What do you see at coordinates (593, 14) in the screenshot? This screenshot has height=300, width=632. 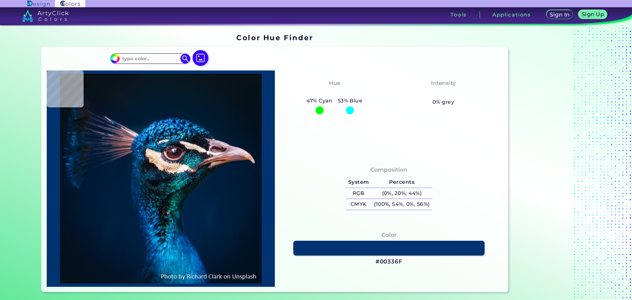 I see `h5: Sign Up` at bounding box center [593, 14].